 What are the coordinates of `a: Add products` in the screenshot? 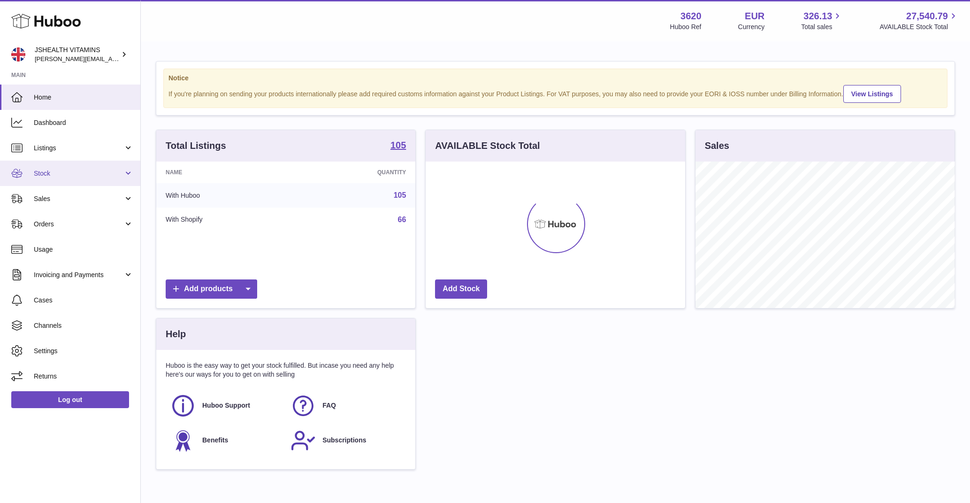 It's located at (211, 289).